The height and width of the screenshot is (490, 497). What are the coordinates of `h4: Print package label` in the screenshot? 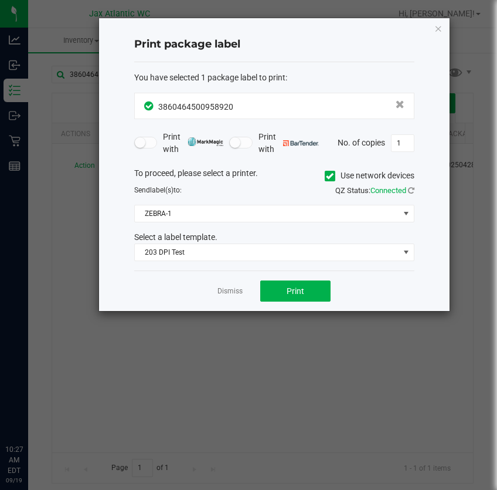 It's located at (275, 45).